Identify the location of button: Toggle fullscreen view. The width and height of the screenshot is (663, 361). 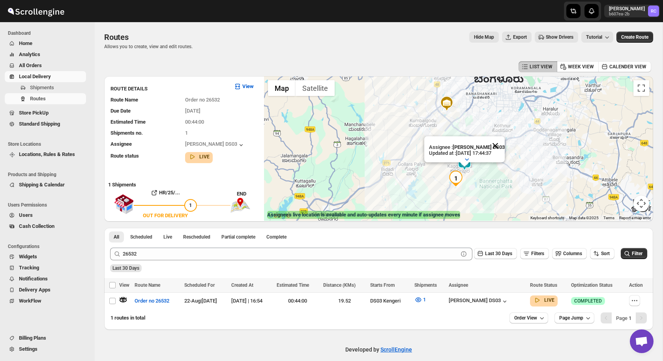
(641, 88).